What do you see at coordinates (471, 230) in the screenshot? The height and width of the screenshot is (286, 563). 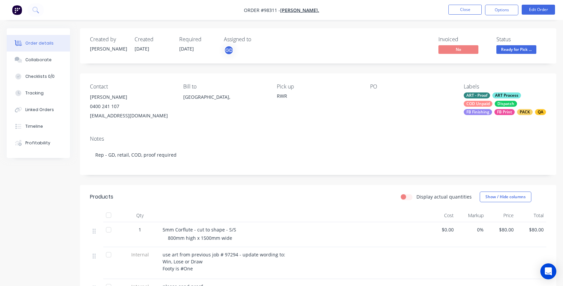 I see `span: 0%` at bounding box center [471, 230].